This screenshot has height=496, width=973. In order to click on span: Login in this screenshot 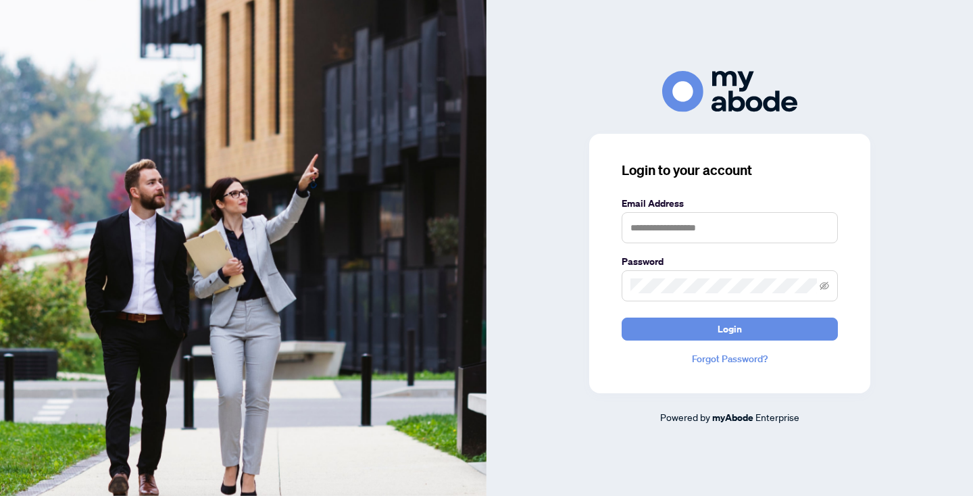, I will do `click(730, 329)`.